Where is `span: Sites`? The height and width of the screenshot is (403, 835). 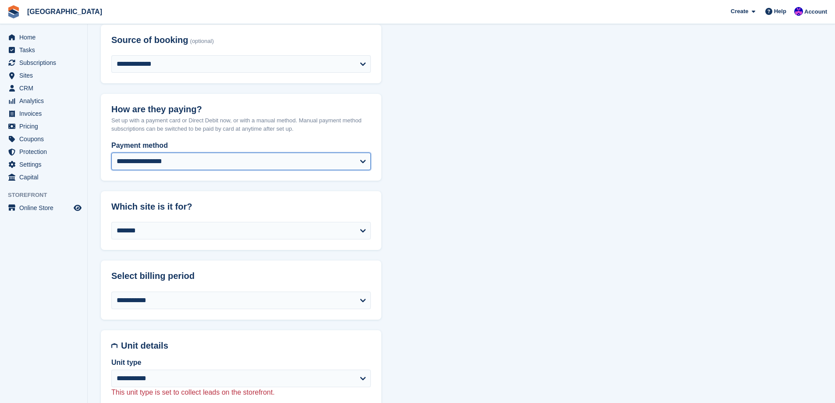 span: Sites is located at coordinates (46, 75).